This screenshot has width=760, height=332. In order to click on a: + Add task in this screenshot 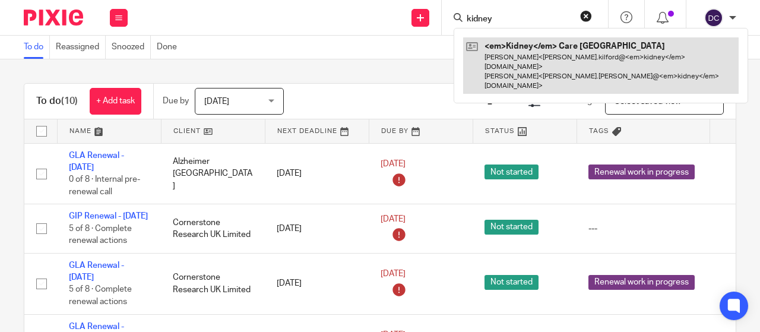, I will do `click(115, 101)`.